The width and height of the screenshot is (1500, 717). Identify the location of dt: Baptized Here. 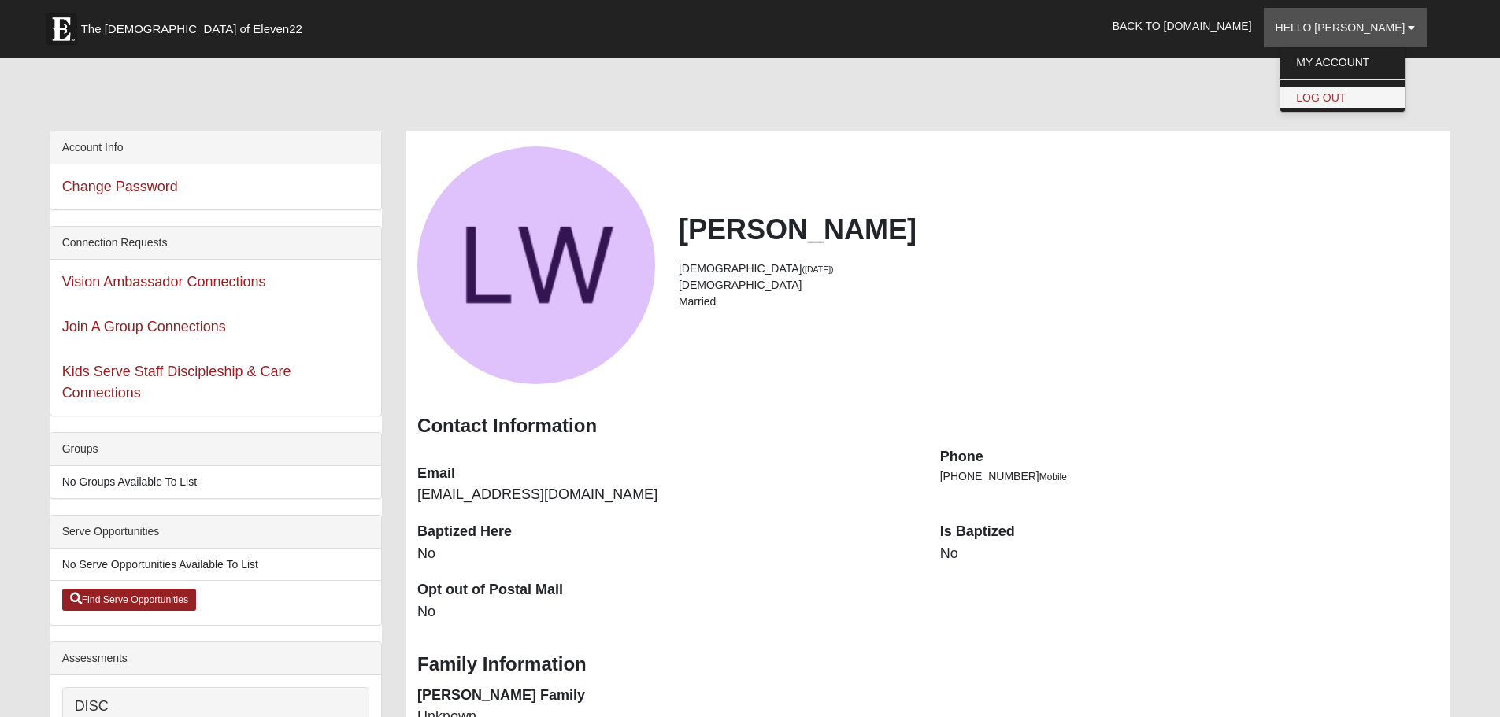
(667, 532).